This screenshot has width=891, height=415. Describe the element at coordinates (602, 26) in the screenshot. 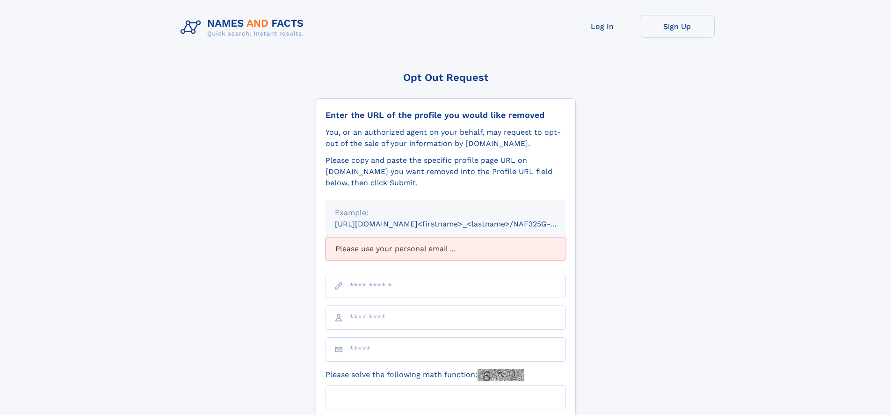

I see `a: Log In` at that location.